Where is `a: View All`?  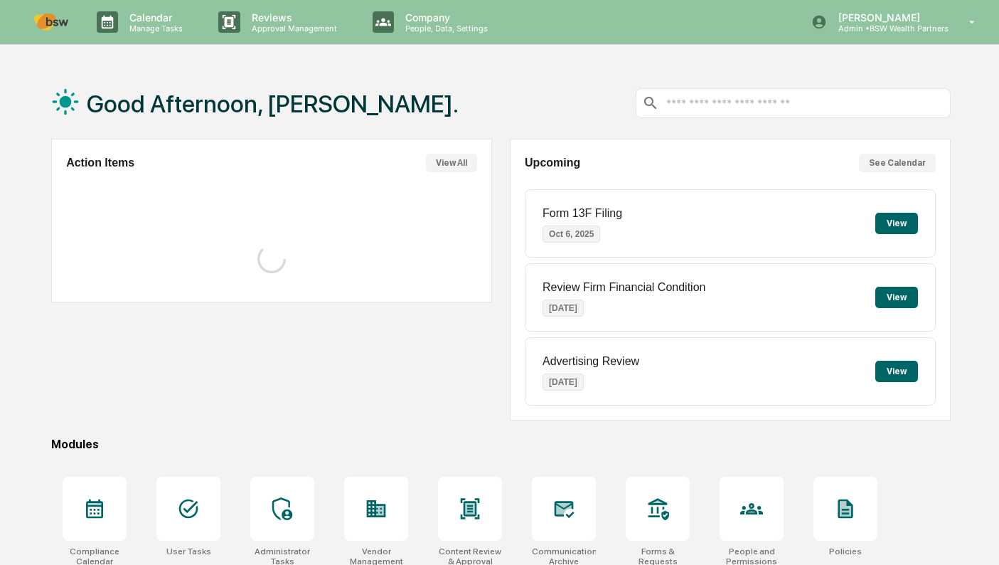 a: View All is located at coordinates (452, 163).